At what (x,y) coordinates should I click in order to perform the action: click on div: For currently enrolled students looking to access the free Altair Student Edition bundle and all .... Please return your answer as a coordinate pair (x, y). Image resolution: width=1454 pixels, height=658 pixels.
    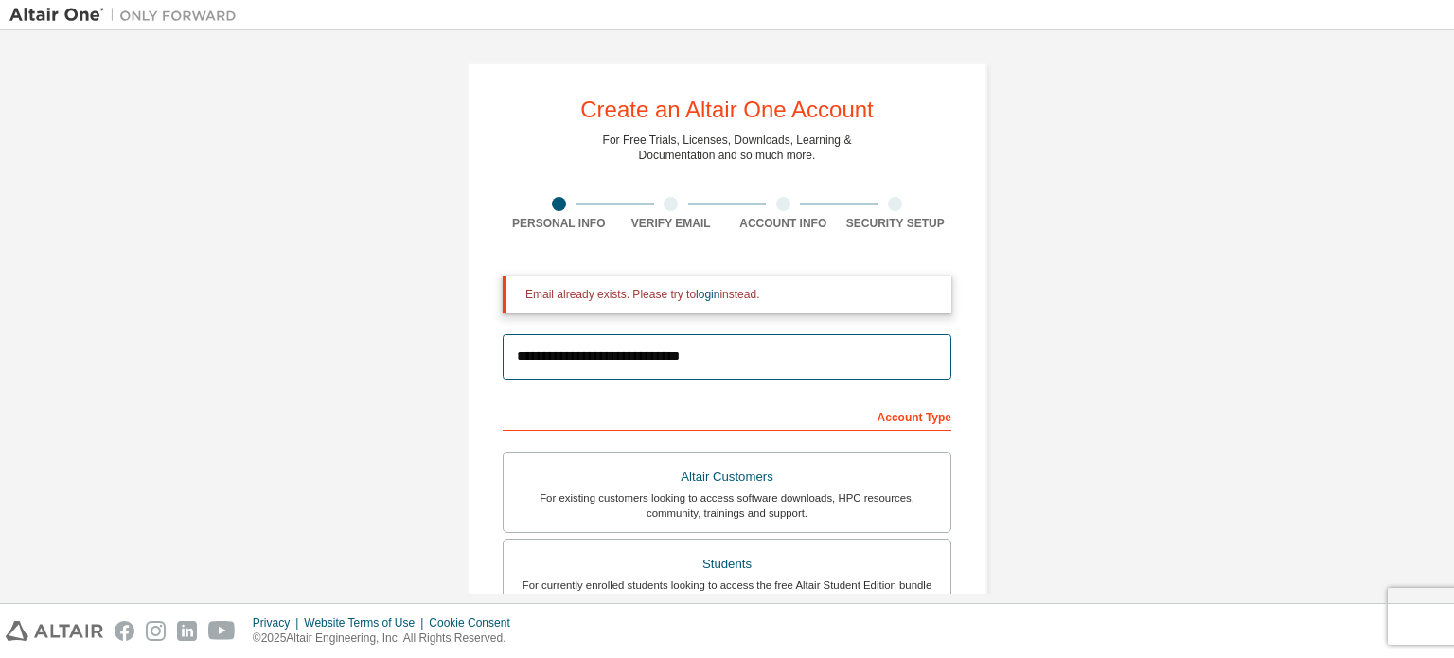
    Looking at the image, I should click on (727, 593).